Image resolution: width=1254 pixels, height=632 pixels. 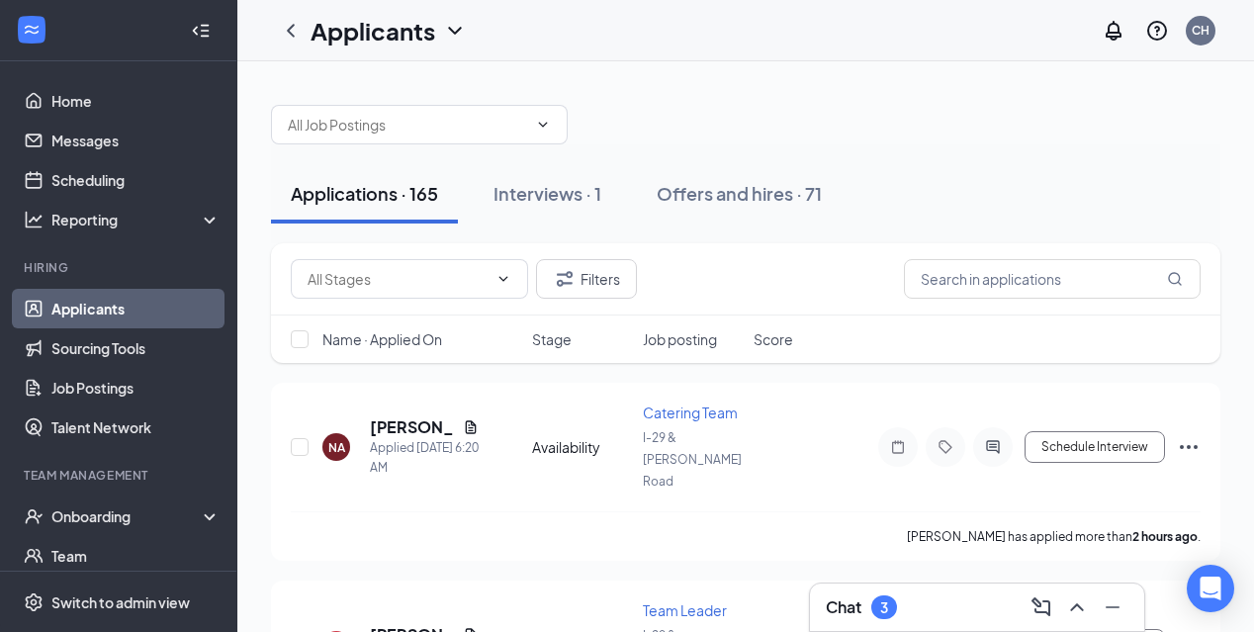 What do you see at coordinates (135, 180) in the screenshot?
I see `a: Scheduling` at bounding box center [135, 180].